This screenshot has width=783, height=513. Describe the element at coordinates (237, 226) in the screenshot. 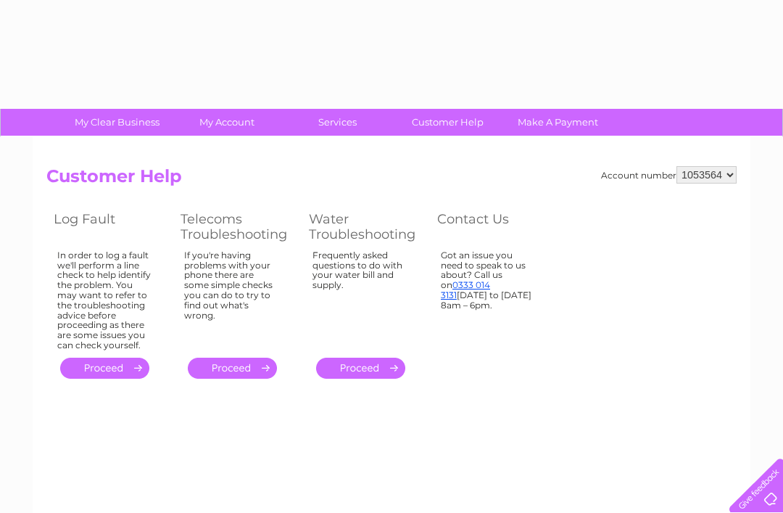

I see `th: Telecoms Troubleshooting` at that location.